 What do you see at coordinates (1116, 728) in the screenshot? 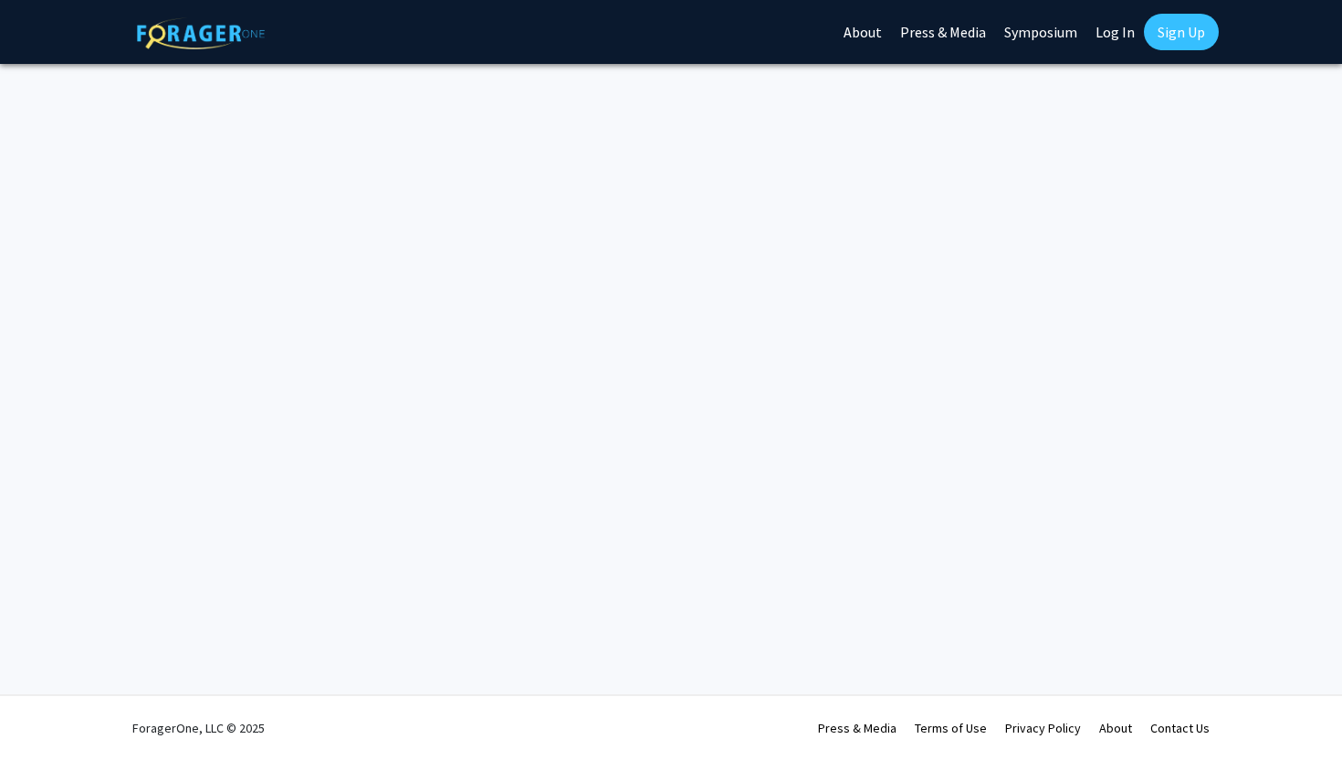
I see `a: About` at bounding box center [1116, 728].